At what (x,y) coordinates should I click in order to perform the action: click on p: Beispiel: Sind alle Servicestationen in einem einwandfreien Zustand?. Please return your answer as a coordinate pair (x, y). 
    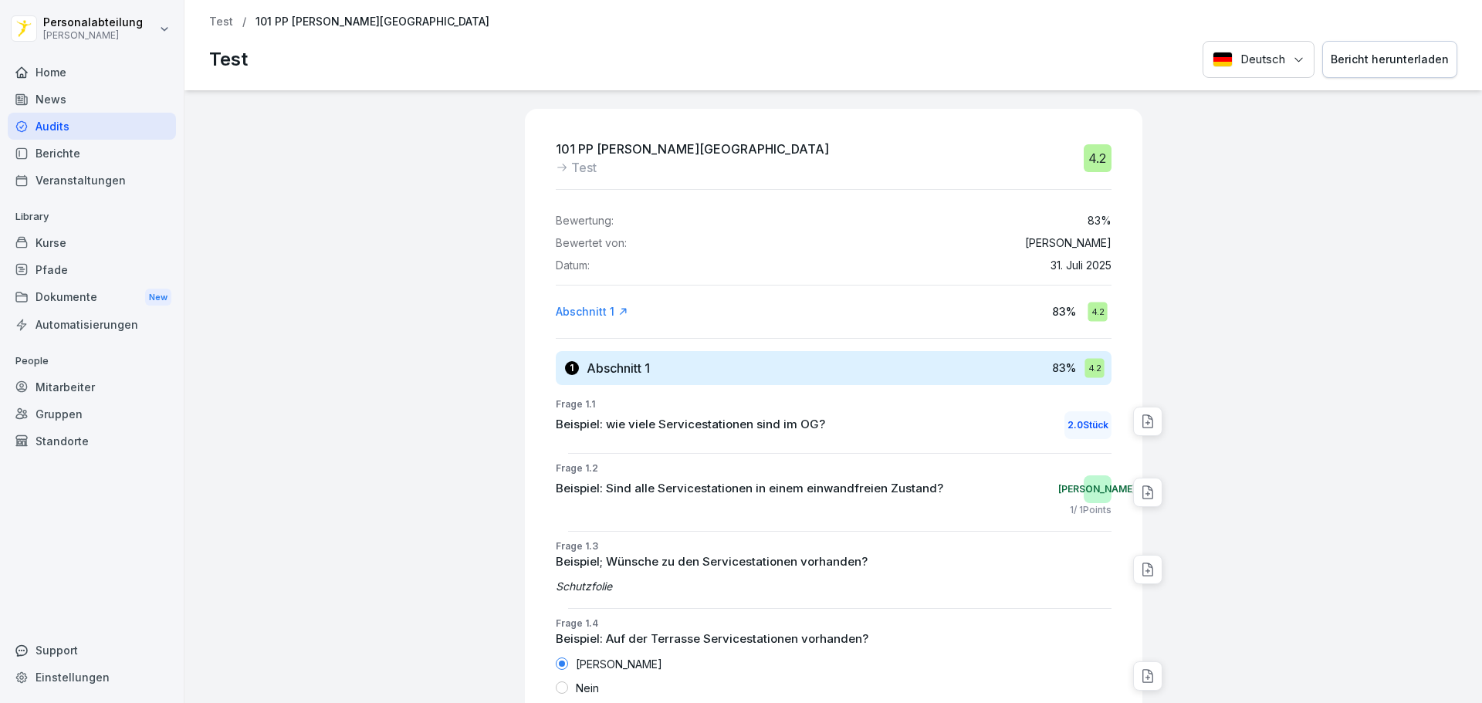
    Looking at the image, I should click on (749, 489).